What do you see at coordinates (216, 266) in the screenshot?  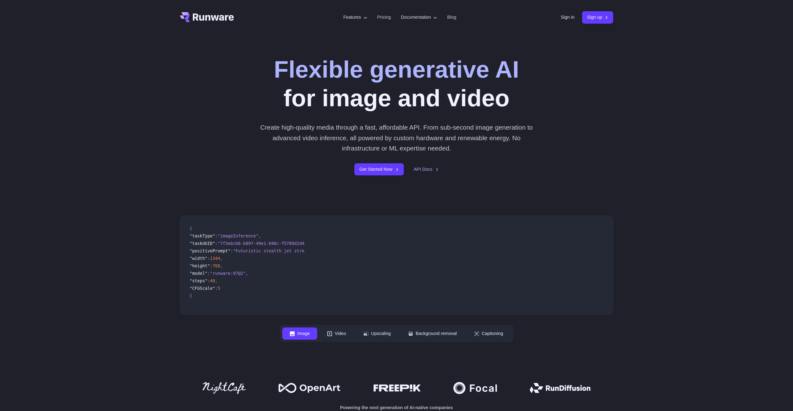 I see `span: 768` at bounding box center [216, 266].